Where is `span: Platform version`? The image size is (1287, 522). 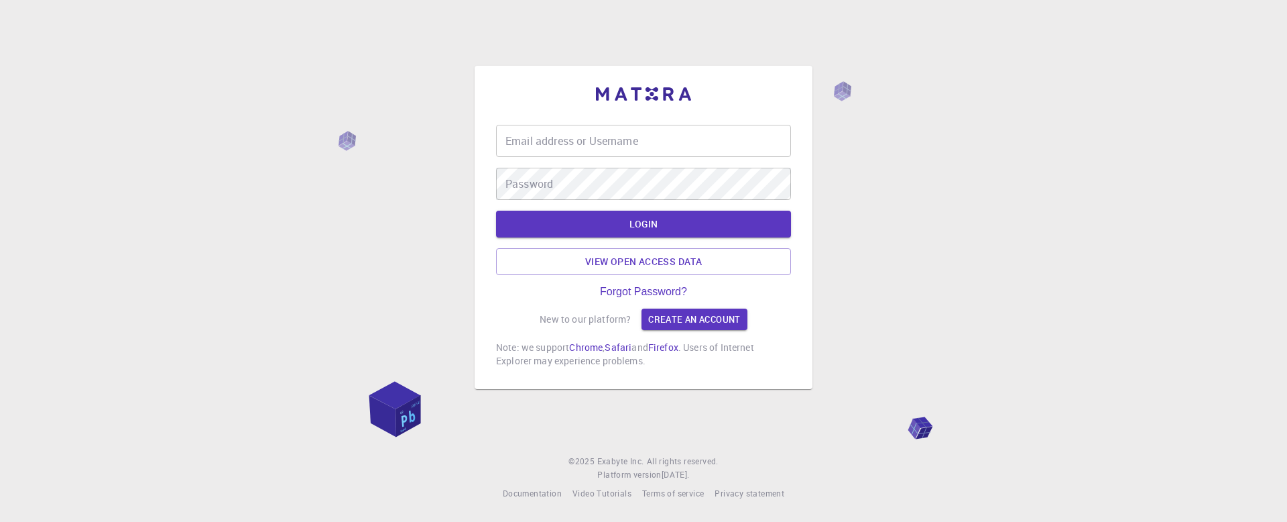
span: Platform version is located at coordinates (629, 475).